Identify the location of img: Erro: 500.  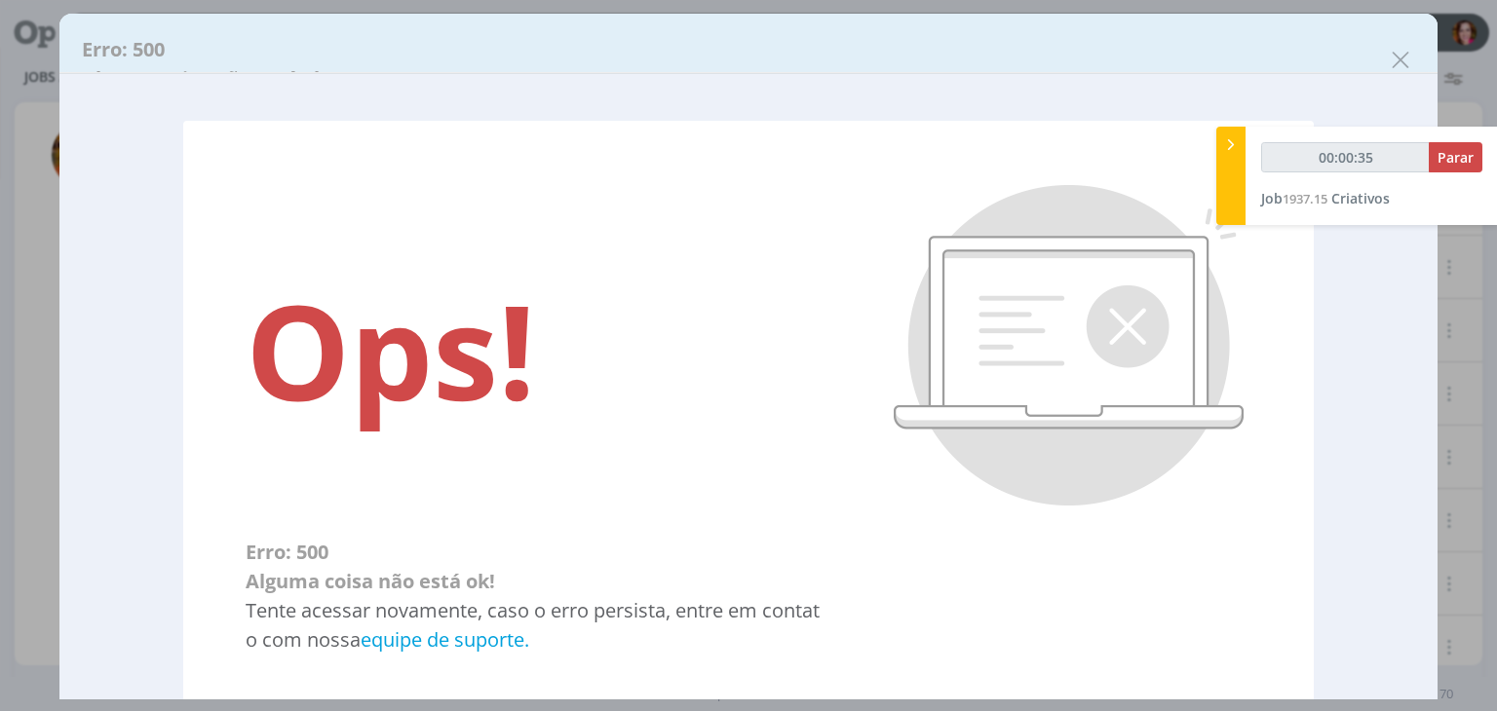
(1069, 346).